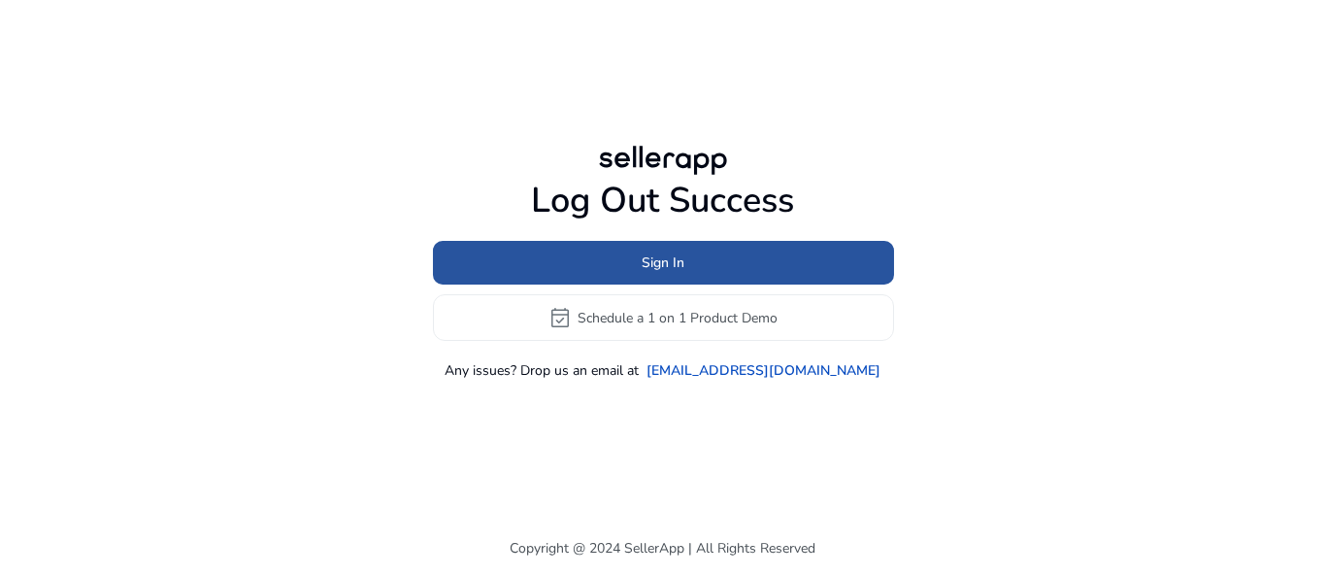 The height and width of the screenshot is (575, 1326). What do you see at coordinates (543, 370) in the screenshot?
I see `p: Any issues? Drop us an email at` at bounding box center [543, 370].